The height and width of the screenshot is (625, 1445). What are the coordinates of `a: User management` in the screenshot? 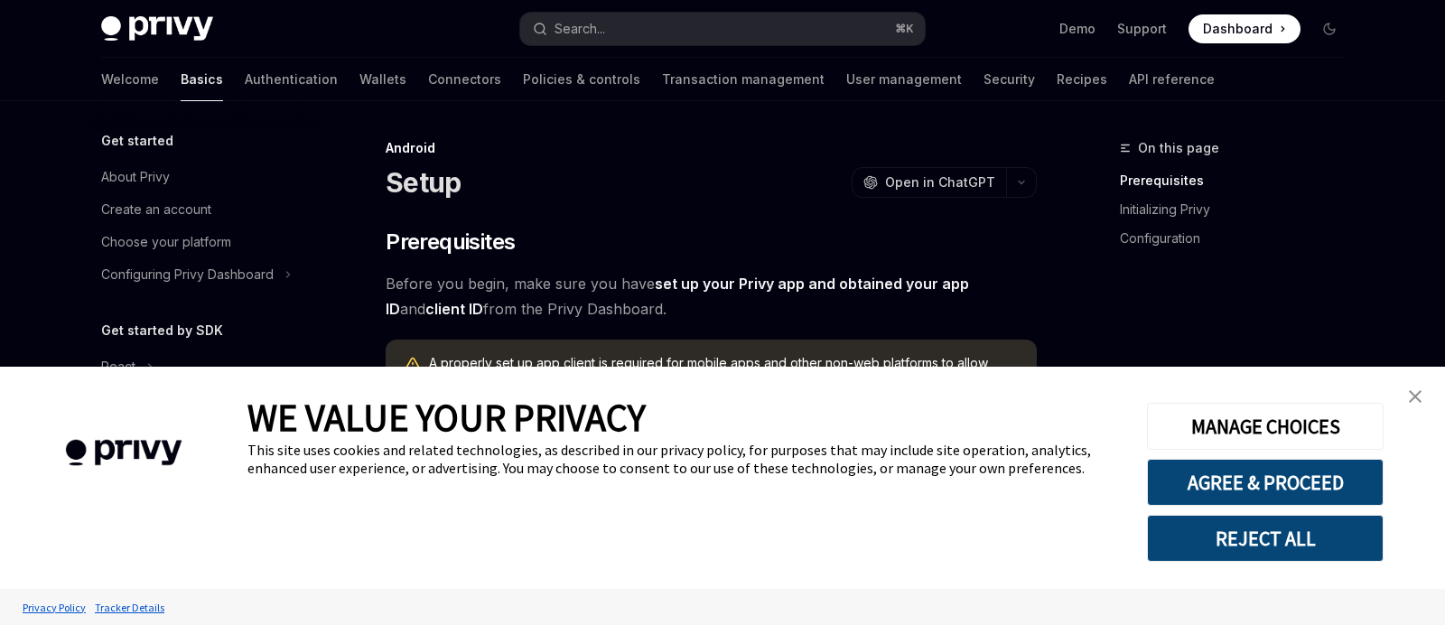 It's located at (904, 79).